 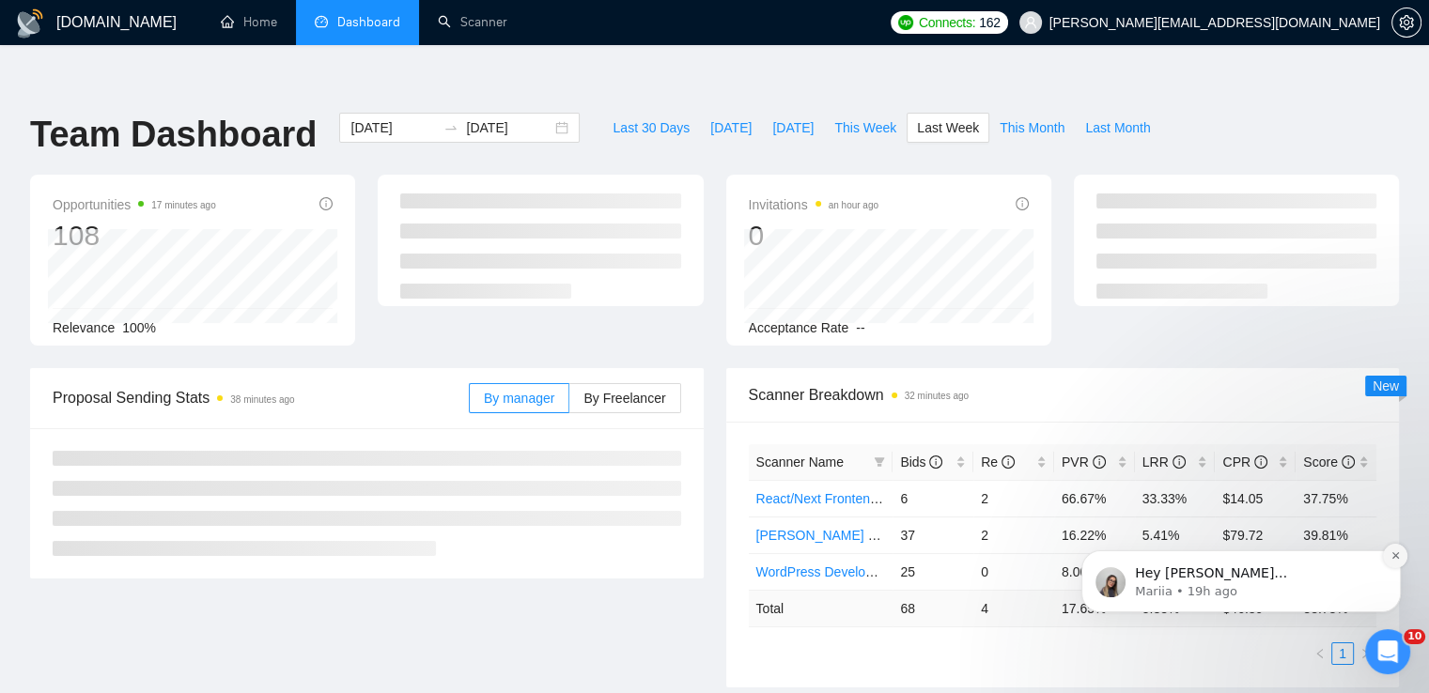 What do you see at coordinates (139, 328) in the screenshot?
I see `span: 100%` at bounding box center [139, 328].